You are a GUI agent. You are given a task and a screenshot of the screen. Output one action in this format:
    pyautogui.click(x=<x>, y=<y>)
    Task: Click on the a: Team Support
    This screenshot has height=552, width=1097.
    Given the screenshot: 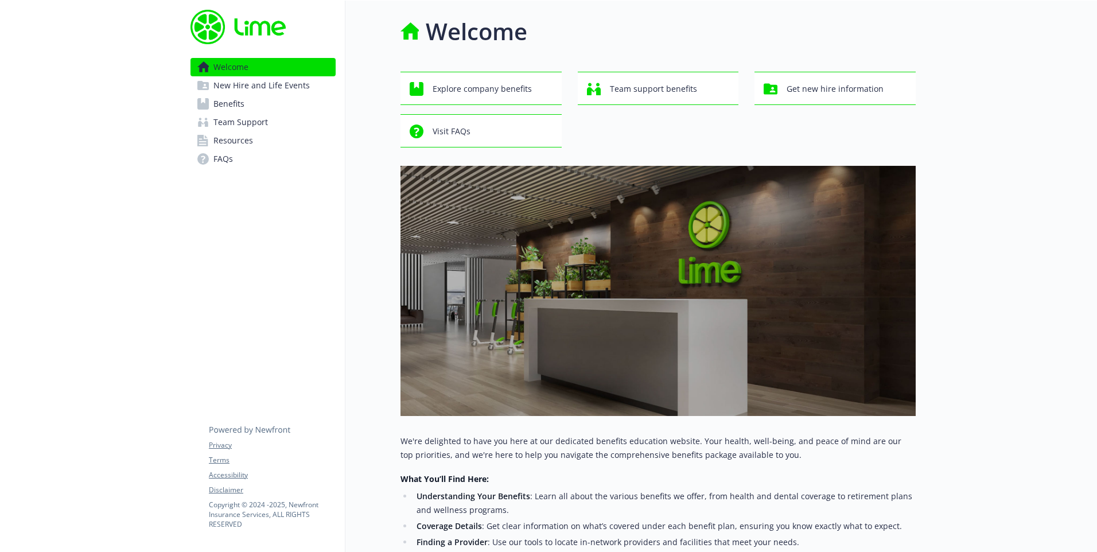 What is the action you would take?
    pyautogui.click(x=263, y=122)
    